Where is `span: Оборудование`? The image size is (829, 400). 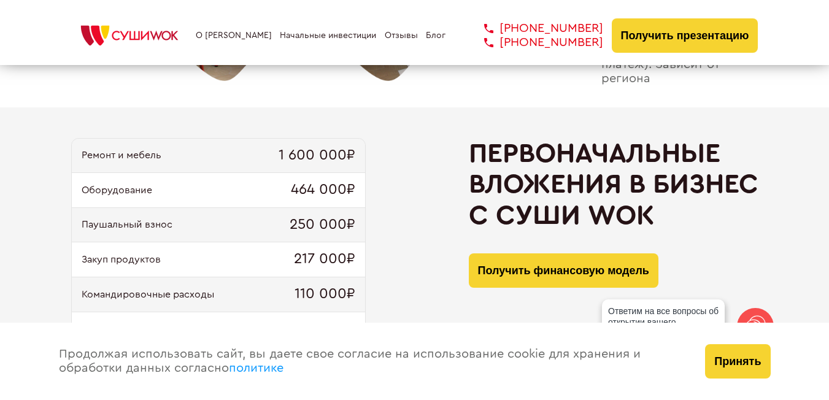 span: Оборудование is located at coordinates (117, 190).